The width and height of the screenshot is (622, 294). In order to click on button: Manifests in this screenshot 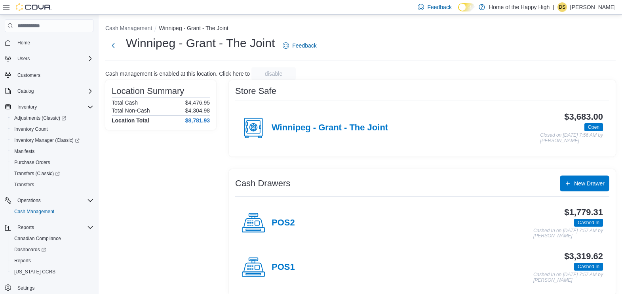, I will do `click(52, 151)`.